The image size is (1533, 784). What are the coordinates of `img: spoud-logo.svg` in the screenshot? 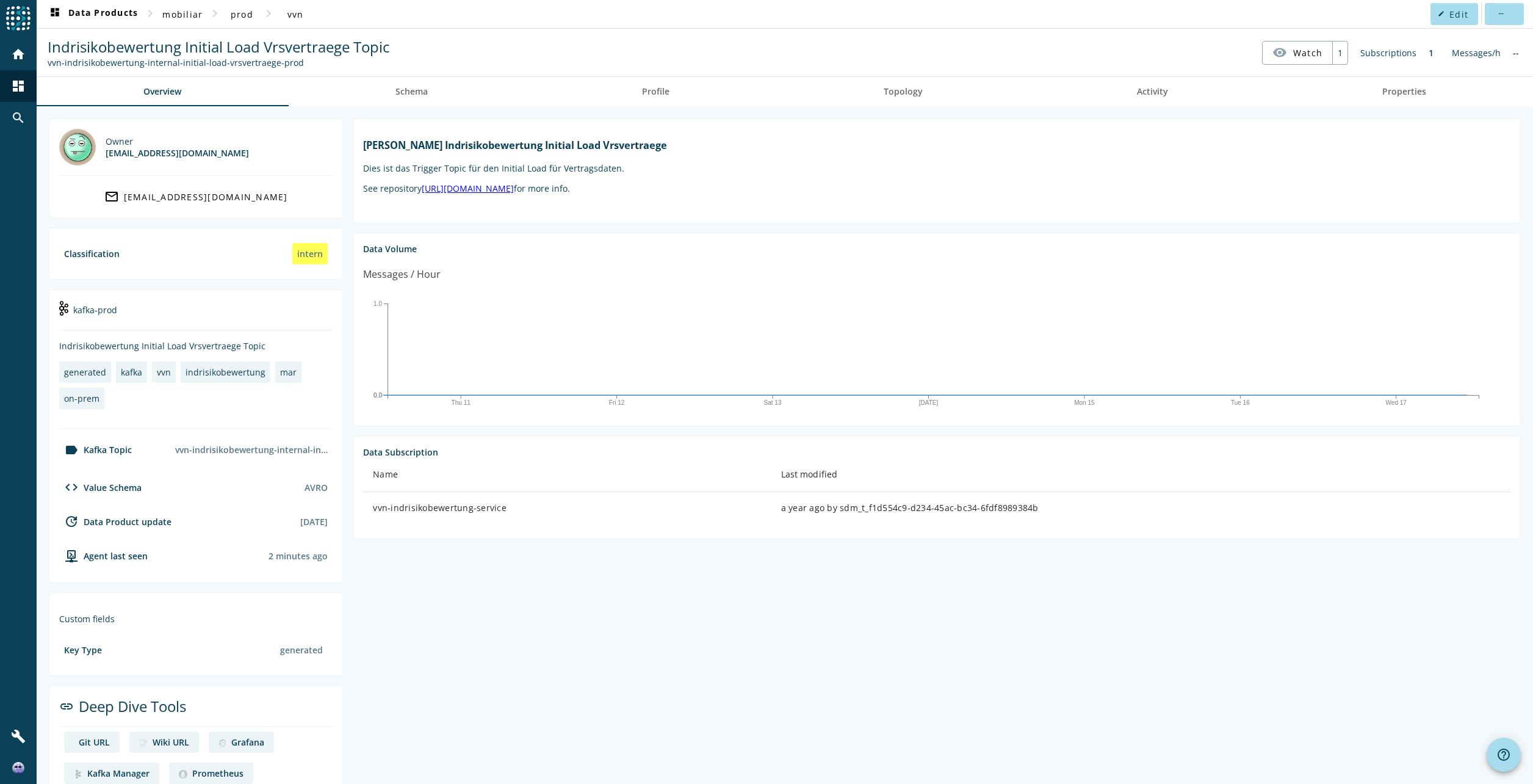 It's located at (19, 19).